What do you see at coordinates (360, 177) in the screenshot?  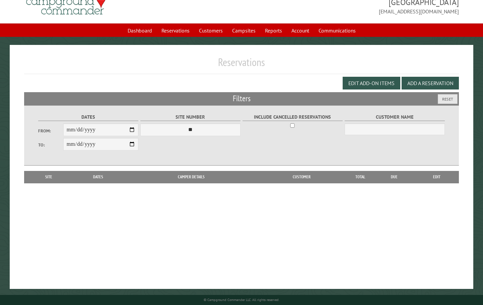 I see `th: Total` at bounding box center [360, 177].